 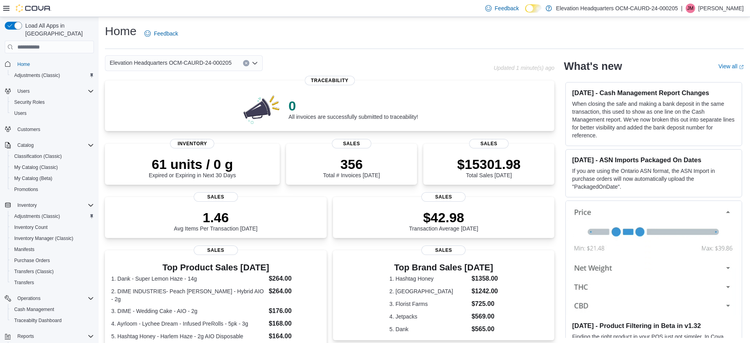 I want to click on p: $15301.98, so click(x=489, y=164).